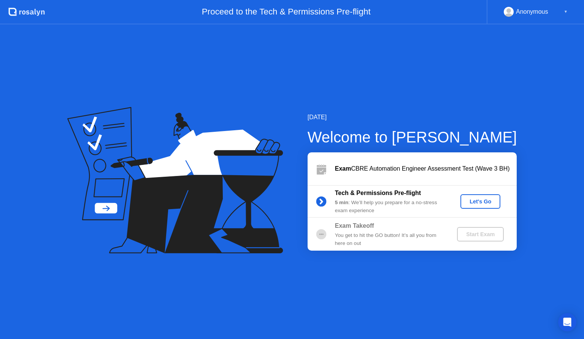  Describe the element at coordinates (480, 201) in the screenshot. I see `button: Let's Go` at that location.